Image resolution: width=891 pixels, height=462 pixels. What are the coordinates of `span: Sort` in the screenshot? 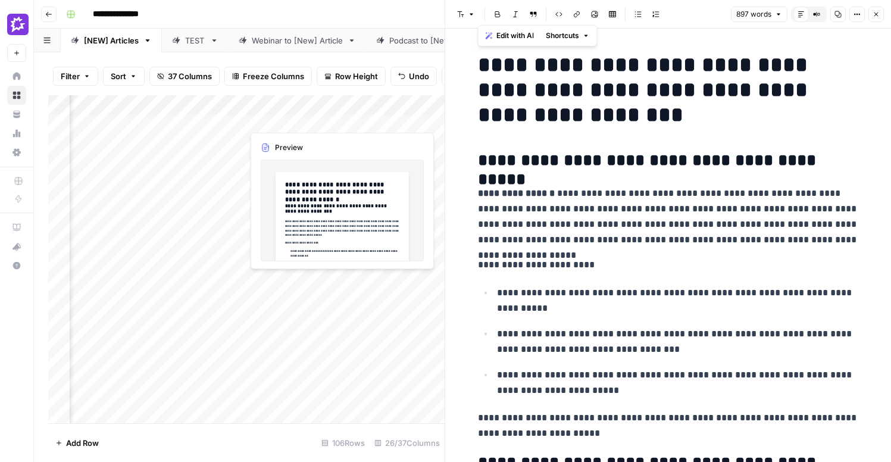 It's located at (118, 76).